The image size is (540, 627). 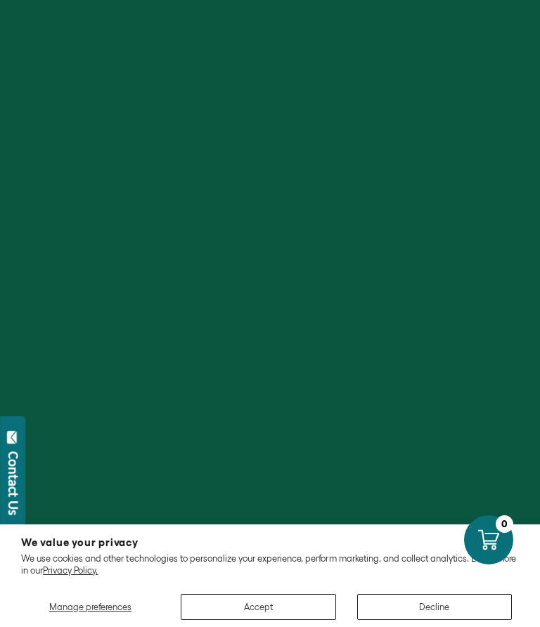 I want to click on button: Manage preferences, so click(x=90, y=607).